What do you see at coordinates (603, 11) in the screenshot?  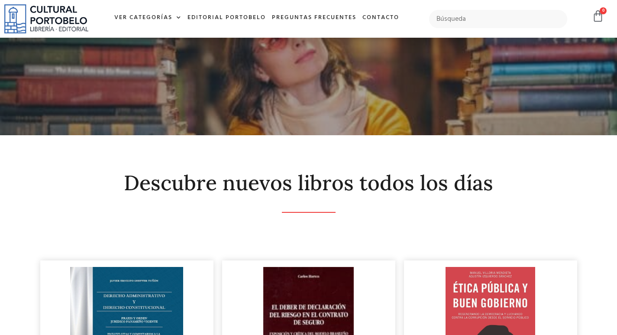 I see `span: 0` at bounding box center [603, 11].